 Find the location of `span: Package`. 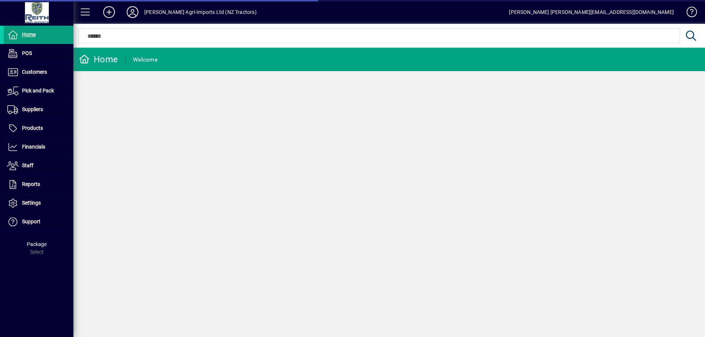

span: Package is located at coordinates (37, 245).